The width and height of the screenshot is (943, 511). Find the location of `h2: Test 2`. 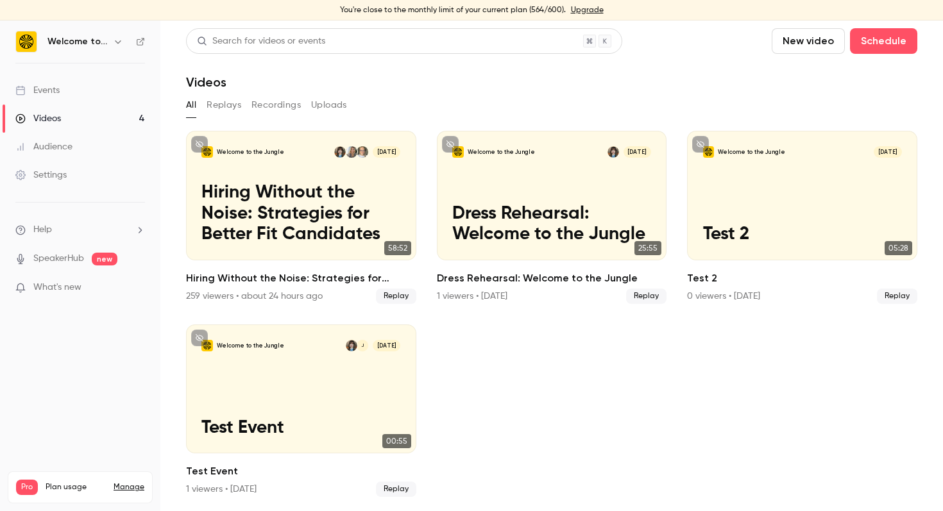

h2: Test 2 is located at coordinates (802, 278).